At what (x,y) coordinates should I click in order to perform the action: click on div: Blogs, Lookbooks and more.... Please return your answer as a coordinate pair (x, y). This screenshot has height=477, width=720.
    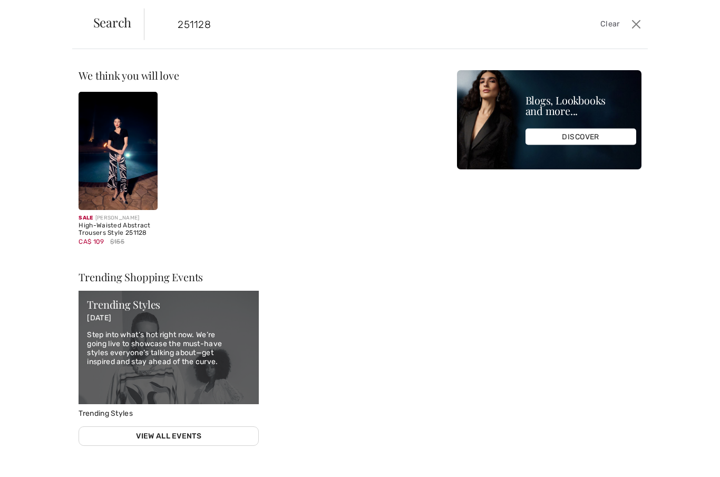
    Looking at the image, I should click on (581, 105).